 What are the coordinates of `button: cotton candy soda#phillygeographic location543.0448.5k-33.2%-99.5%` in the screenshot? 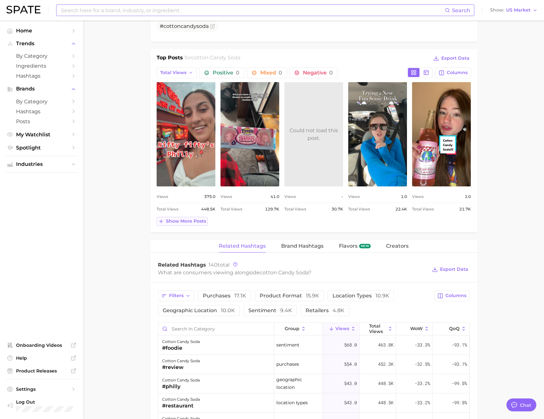 It's located at (314, 384).